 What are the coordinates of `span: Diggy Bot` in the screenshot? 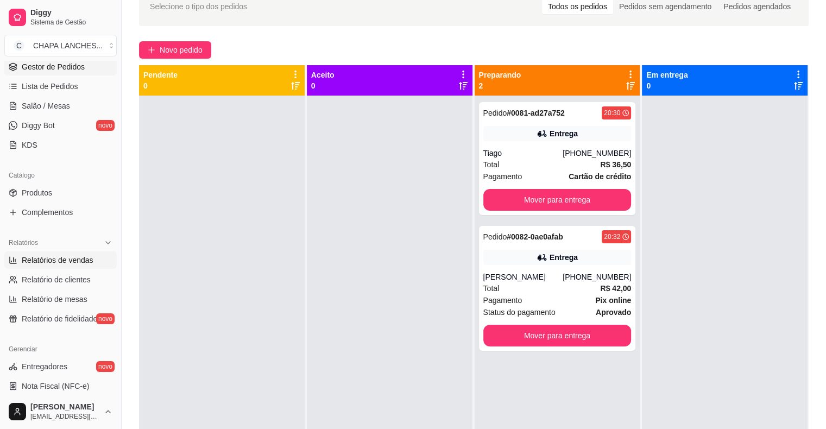 It's located at (38, 125).